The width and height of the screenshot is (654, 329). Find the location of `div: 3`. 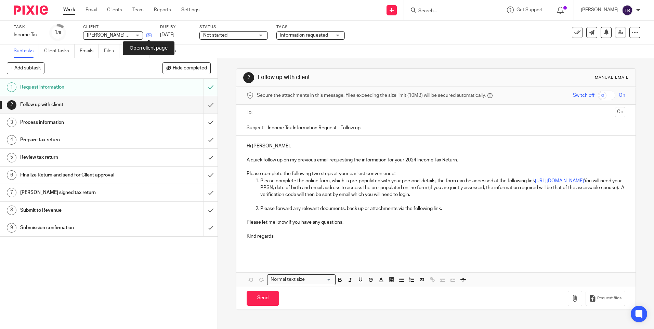

div: 3 is located at coordinates (12, 122).